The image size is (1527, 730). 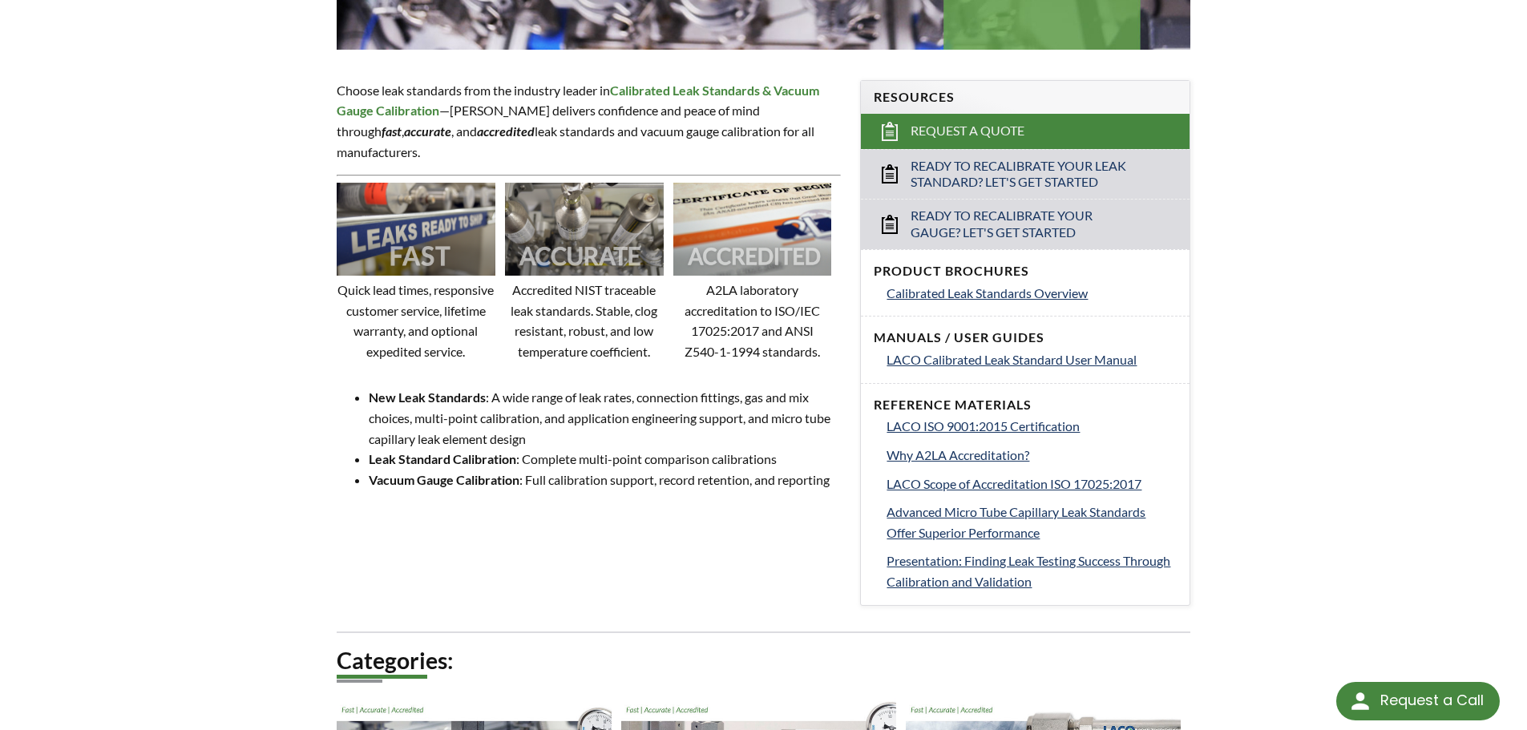 I want to click on p: Accredited NIST traceable leak standards. Stable, clog resistant, robust, and low temperature coe..., so click(x=584, y=321).